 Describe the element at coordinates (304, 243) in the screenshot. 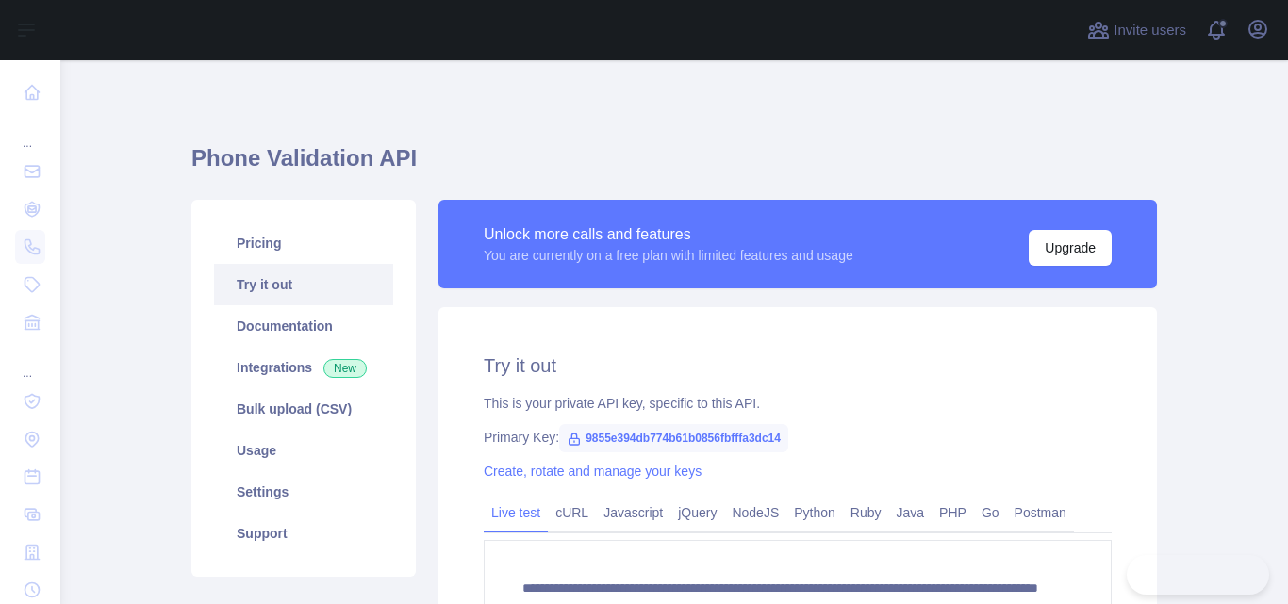

I see `a: Pricing` at that location.